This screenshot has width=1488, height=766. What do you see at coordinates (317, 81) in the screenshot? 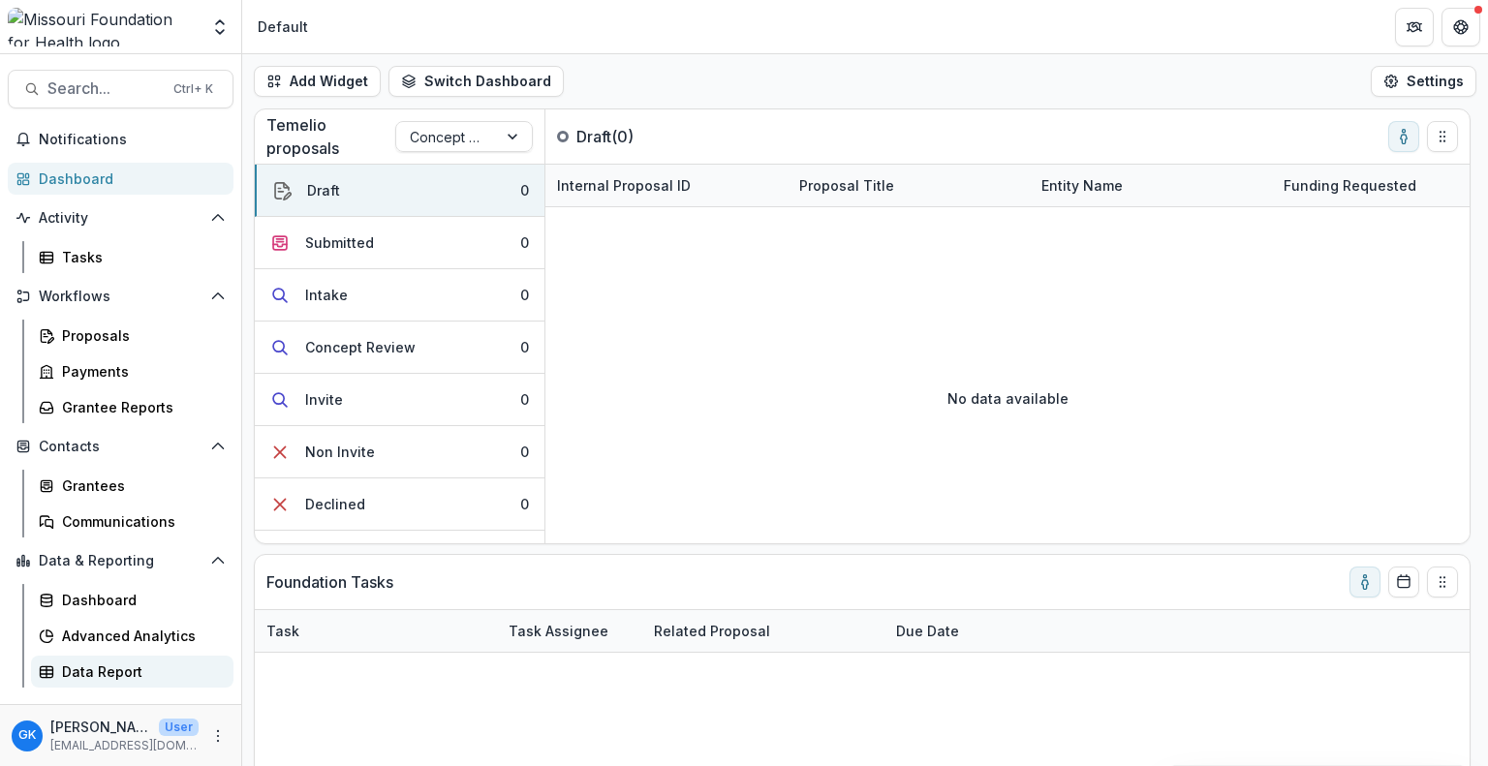
I see `button: Add Widget` at bounding box center [317, 81].